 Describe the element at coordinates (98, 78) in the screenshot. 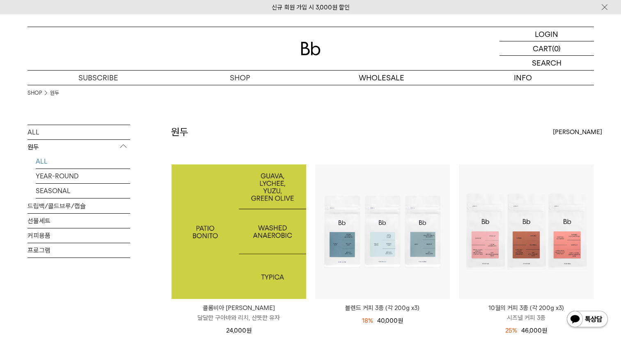

I see `a: SUBSCRIBE` at that location.